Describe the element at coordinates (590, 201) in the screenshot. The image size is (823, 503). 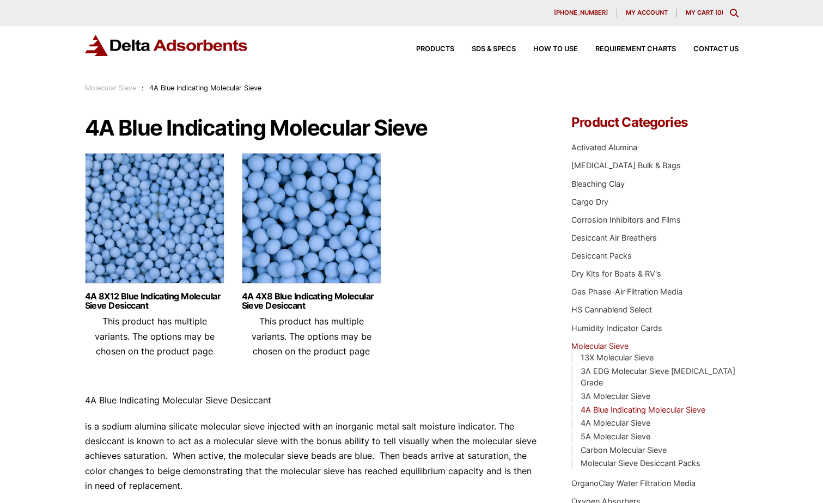
I see `a: Cargo Dry` at that location.